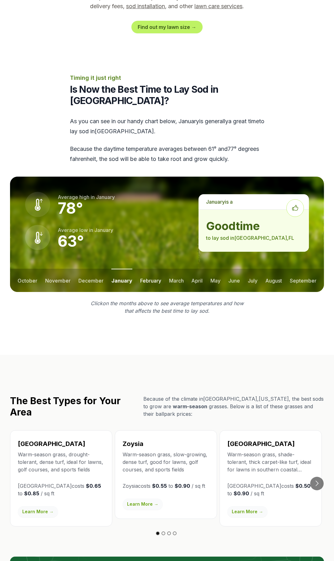 The width and height of the screenshot is (334, 561). I want to click on p: Average high in, so click(86, 197).